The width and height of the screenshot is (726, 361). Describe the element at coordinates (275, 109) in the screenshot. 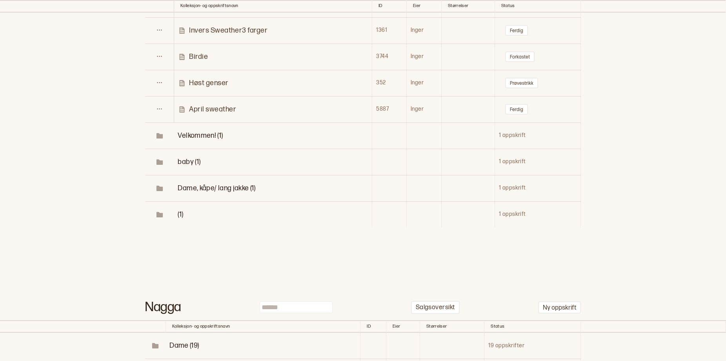

I see `a: April sweather` at that location.